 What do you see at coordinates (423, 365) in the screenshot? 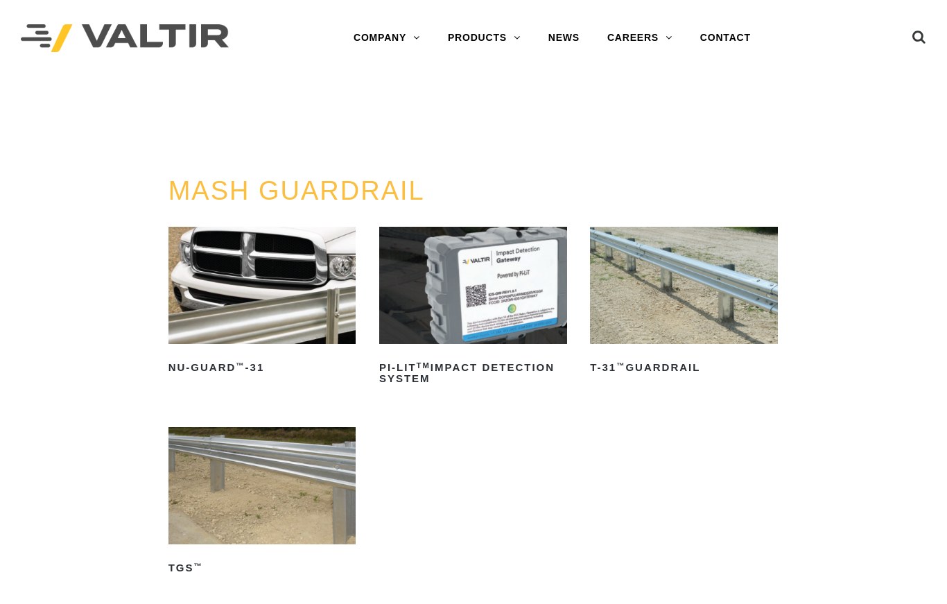
I see `sup: TM` at bounding box center [423, 365].